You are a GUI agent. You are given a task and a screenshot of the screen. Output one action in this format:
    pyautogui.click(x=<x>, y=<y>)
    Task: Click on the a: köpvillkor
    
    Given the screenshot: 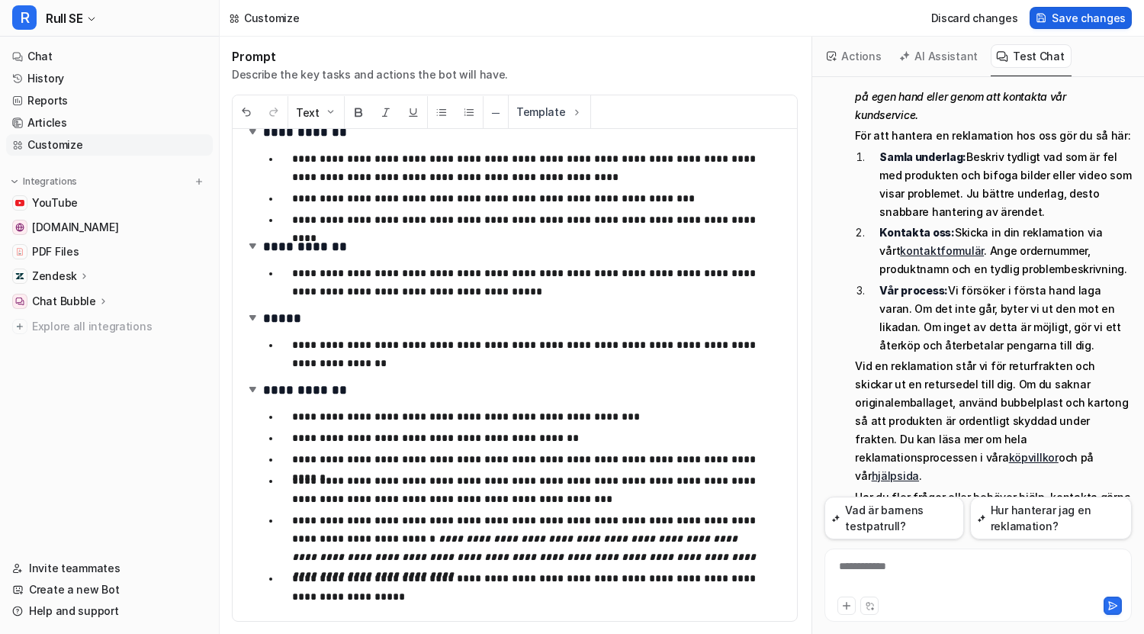 What is the action you would take?
    pyautogui.click(x=1034, y=457)
    